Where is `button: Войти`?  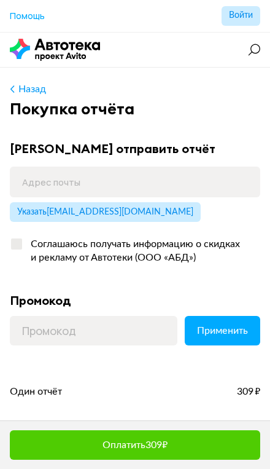 button: Войти is located at coordinates (241, 16).